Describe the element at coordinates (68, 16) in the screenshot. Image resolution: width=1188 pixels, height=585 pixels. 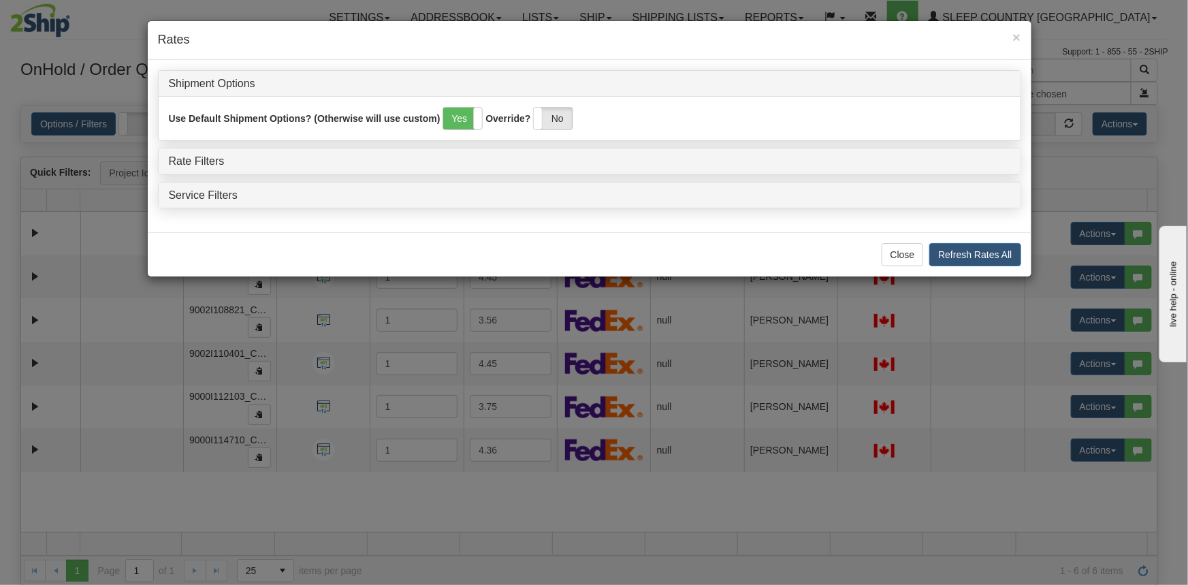
I see `div: live help - online` at that location.